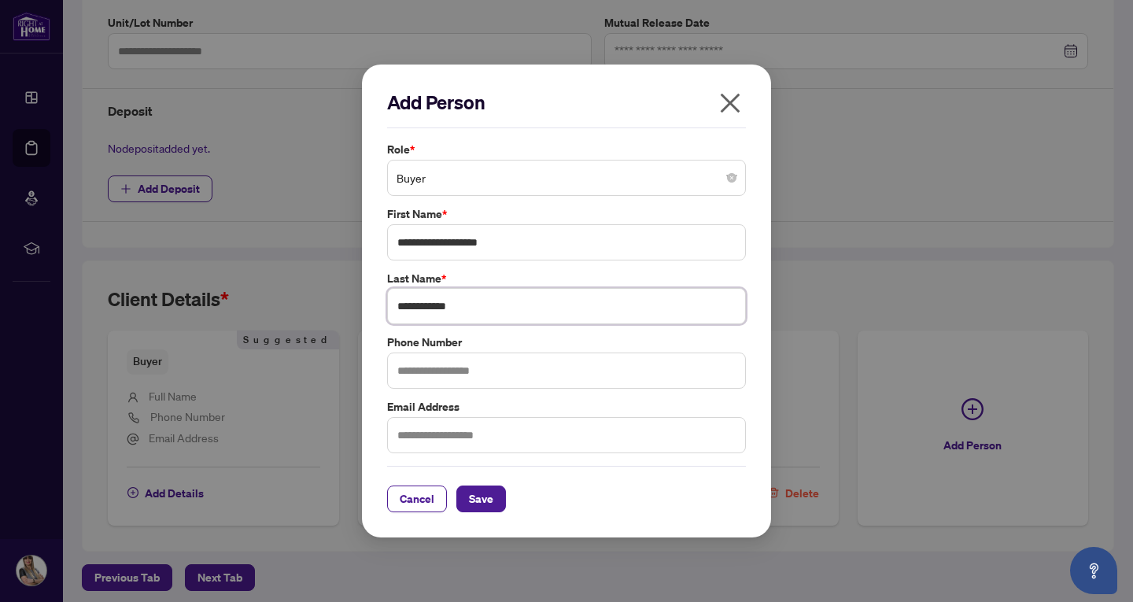  Describe the element at coordinates (417, 499) in the screenshot. I see `button: Cancel` at that location.